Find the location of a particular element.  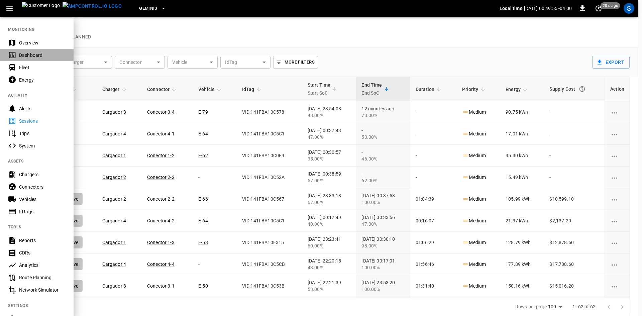

div: Sessions is located at coordinates (42, 121).